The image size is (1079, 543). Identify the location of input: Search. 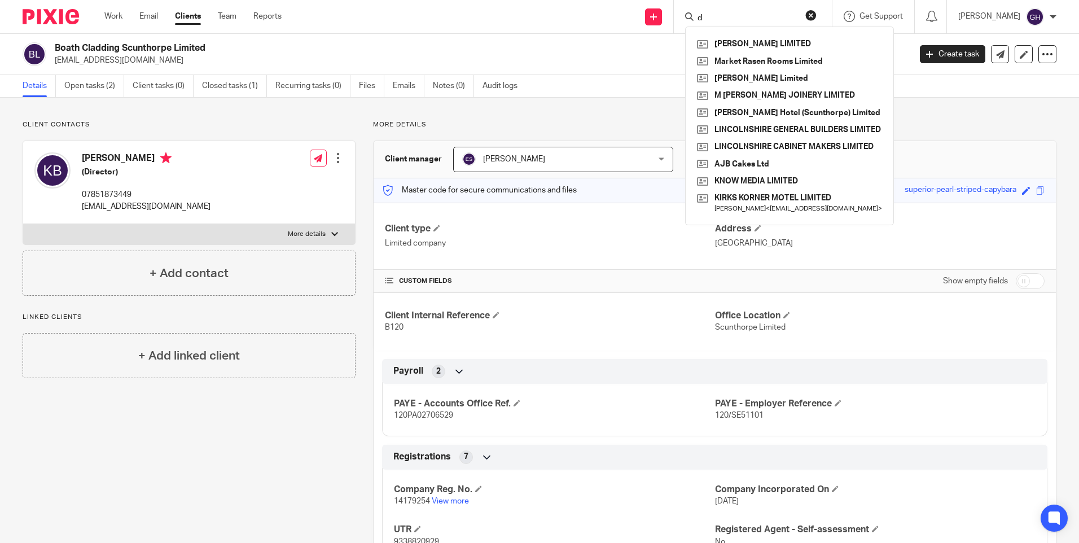
(747, 19).